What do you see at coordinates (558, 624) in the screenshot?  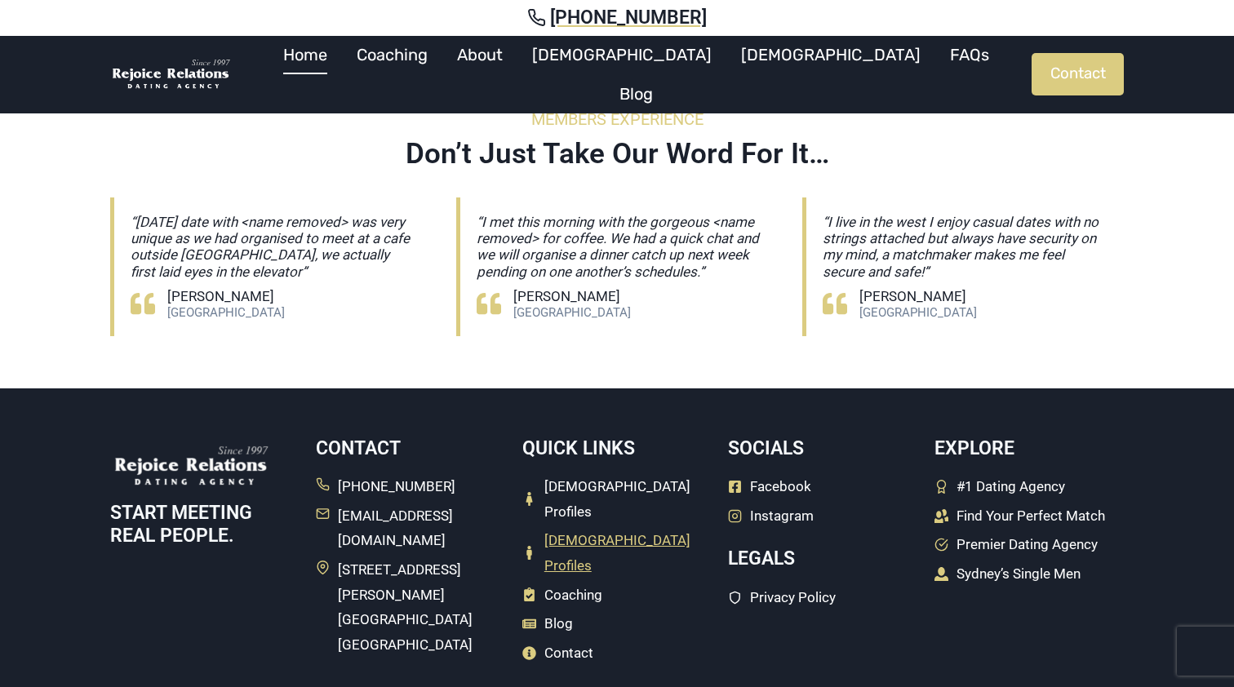 I see `span: Blog` at bounding box center [558, 624].